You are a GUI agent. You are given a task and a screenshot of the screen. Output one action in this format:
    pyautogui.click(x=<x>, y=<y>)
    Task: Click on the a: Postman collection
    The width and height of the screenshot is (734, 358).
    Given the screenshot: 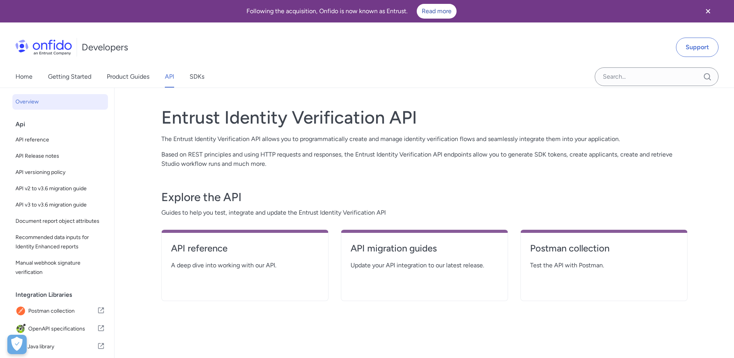 What is the action you would take?
    pyautogui.click(x=604, y=251)
    